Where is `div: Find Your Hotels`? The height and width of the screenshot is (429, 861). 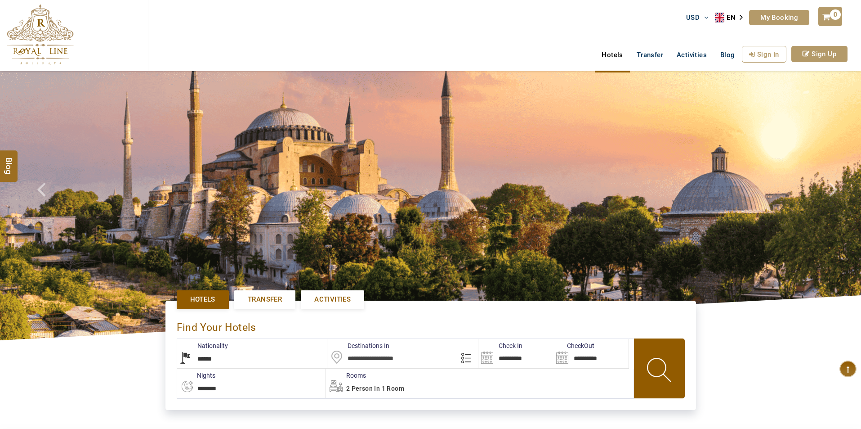 div: Find Your Hotels is located at coordinates (431, 325).